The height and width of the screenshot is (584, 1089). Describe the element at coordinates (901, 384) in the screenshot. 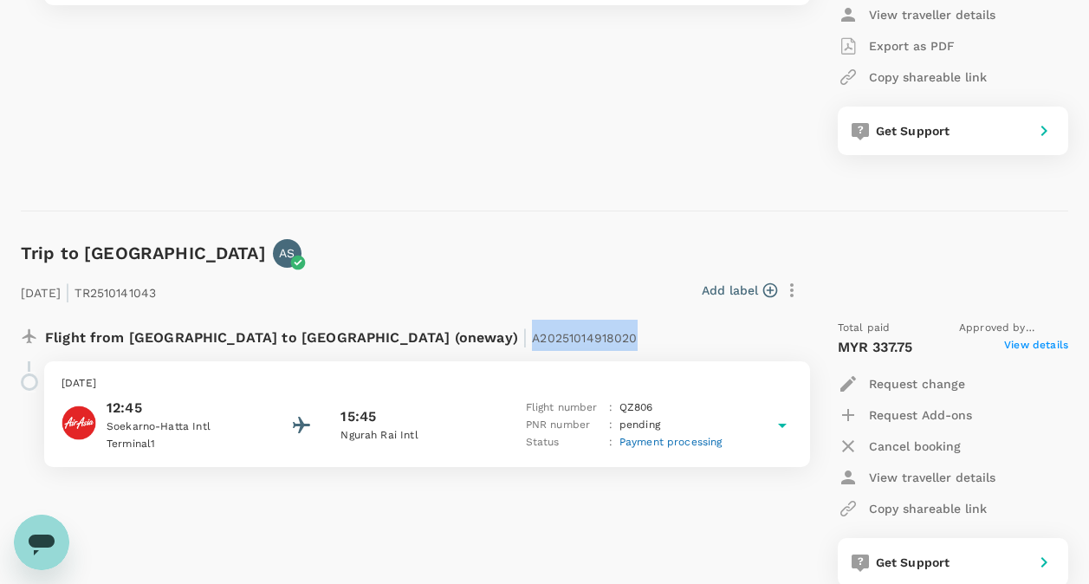

I see `button: Request change` at that location.